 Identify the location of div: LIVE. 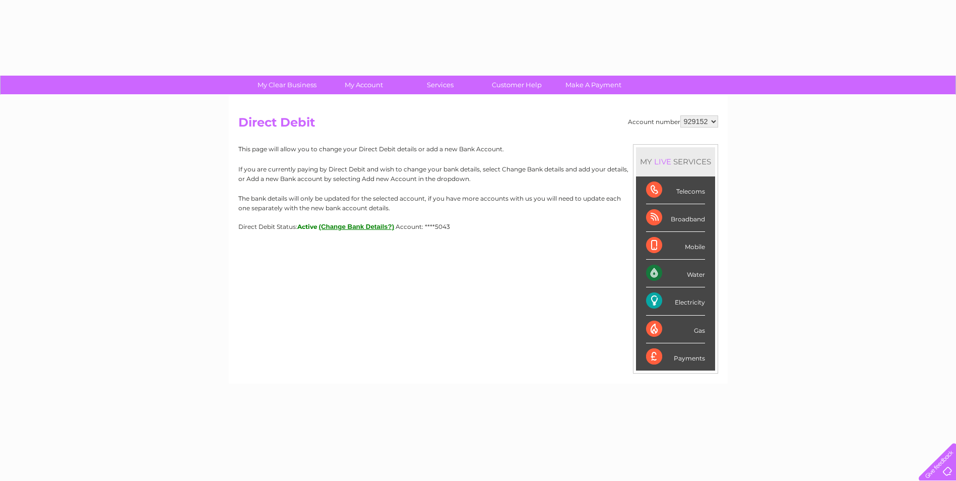
(663, 161).